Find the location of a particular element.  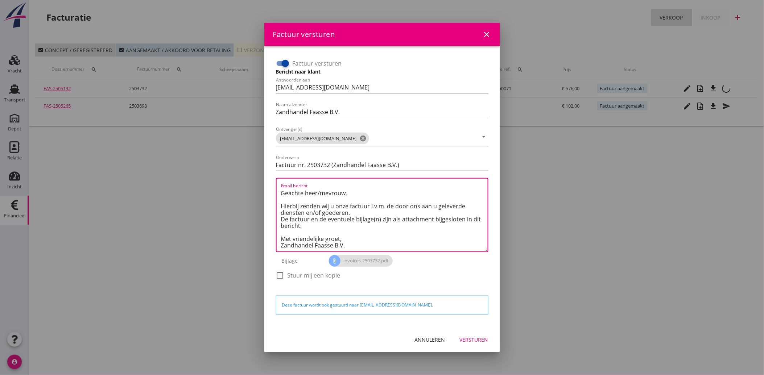

span: invoices-2503732.pdf is located at coordinates (361, 261).